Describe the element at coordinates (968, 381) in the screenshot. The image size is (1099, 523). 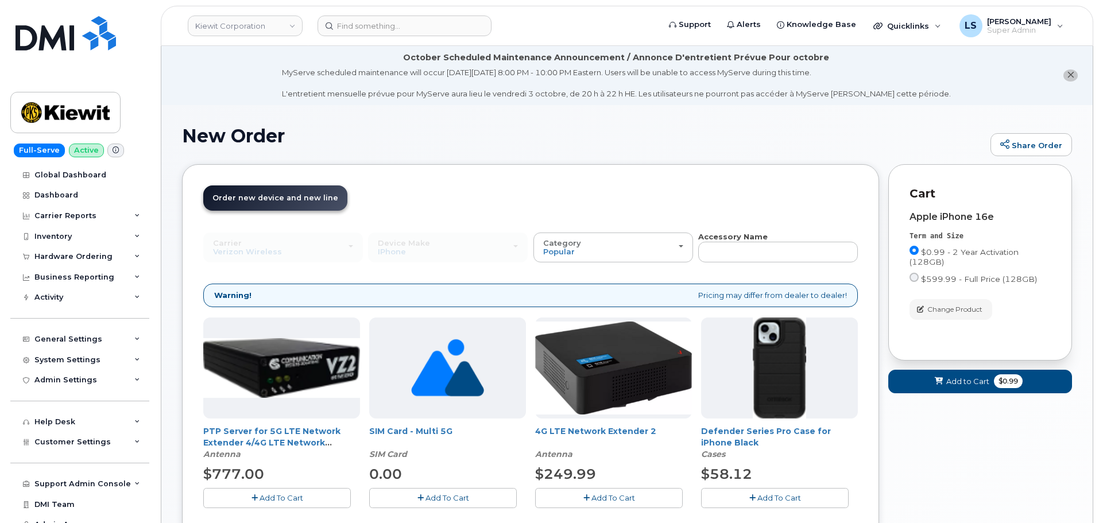
I see `span: Add to Cart` at that location.